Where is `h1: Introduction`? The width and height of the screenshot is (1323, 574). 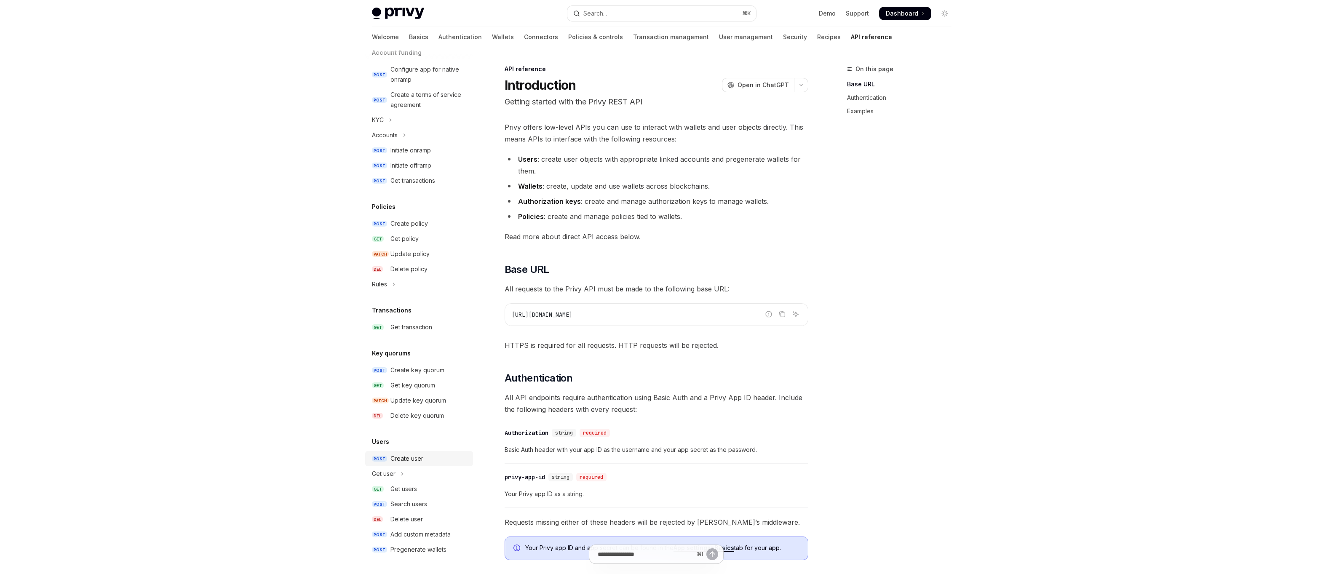
h1: Introduction is located at coordinates (540, 85).